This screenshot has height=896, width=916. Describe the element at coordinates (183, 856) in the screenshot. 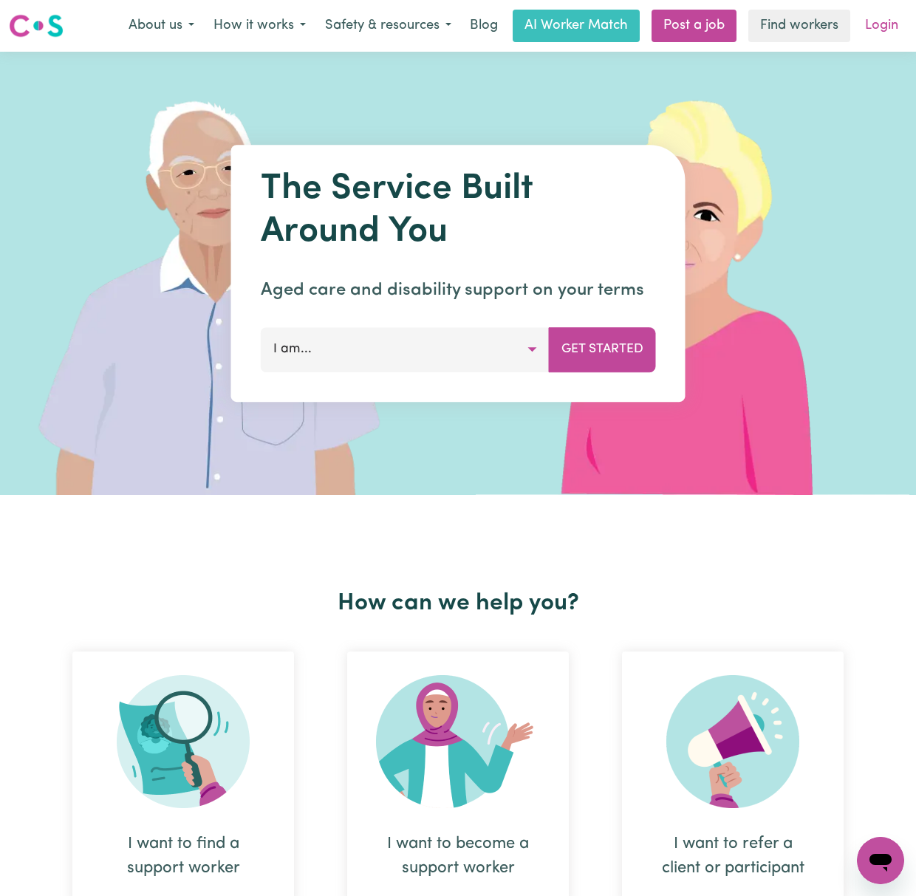

I see `div: I want to find a support worker` at that location.